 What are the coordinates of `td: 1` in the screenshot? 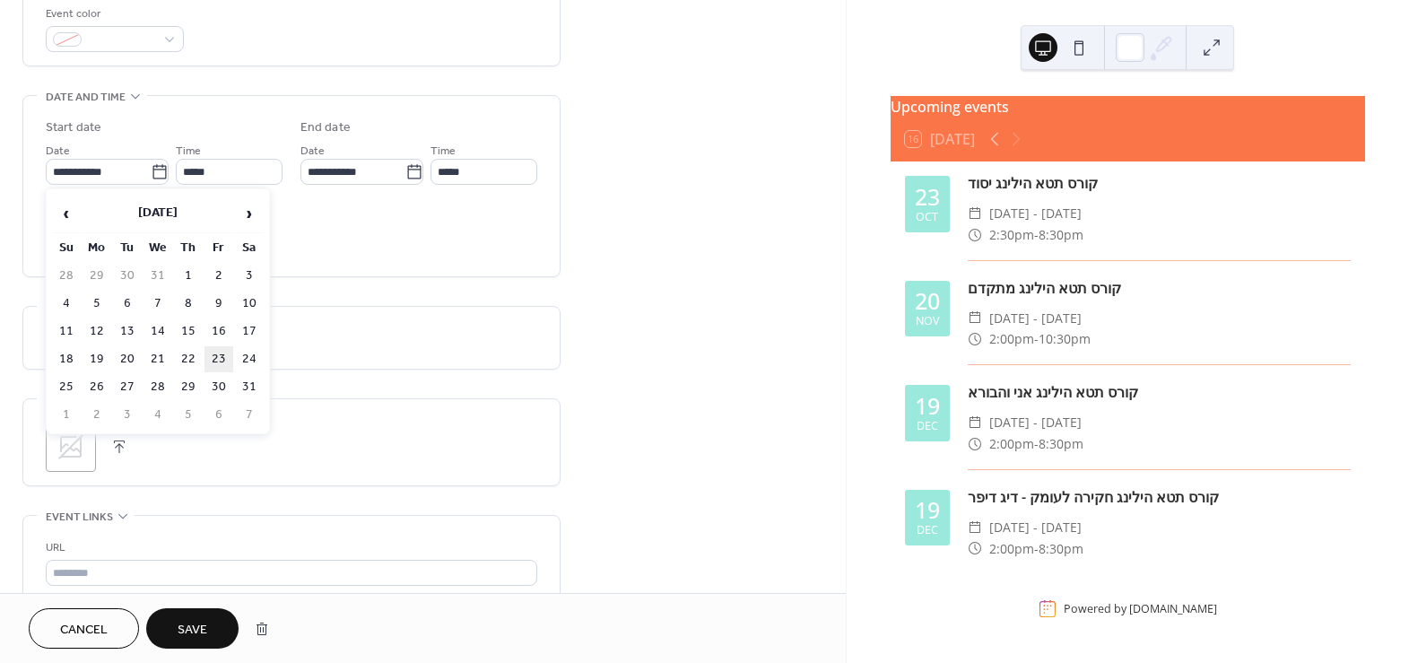 It's located at (66, 414).